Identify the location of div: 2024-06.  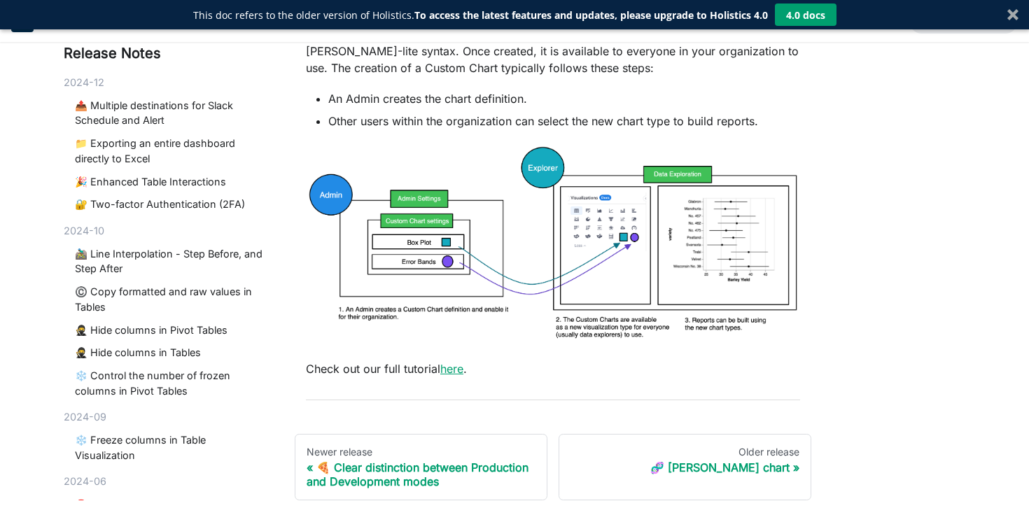
(168, 482).